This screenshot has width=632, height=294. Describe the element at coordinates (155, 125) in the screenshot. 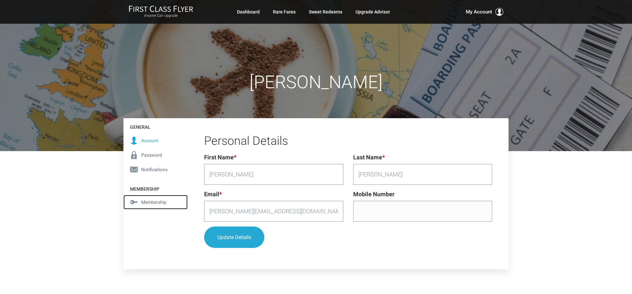

I see `h4: General` at that location.